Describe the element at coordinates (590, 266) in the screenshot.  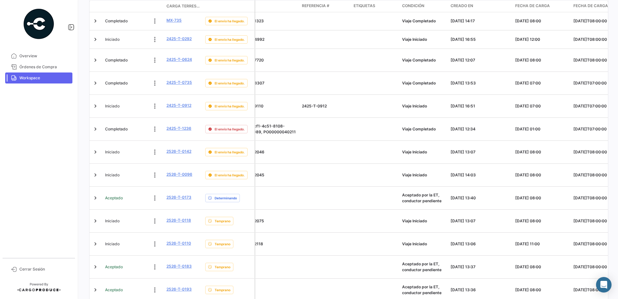
I see `span: 2025-08-29T08:00:00` at that location.